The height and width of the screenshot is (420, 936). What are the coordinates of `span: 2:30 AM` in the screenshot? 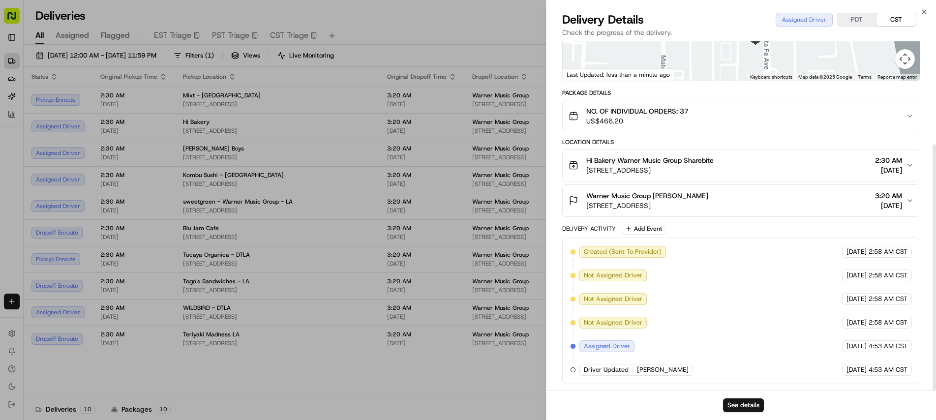 It's located at (889, 160).